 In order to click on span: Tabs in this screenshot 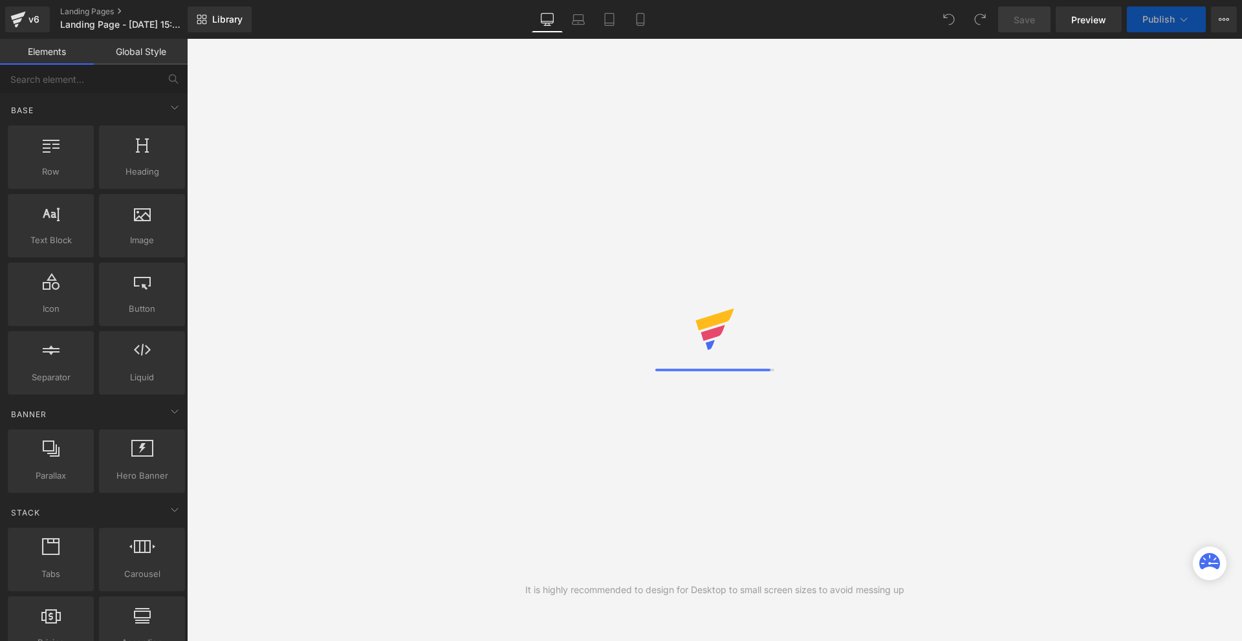, I will do `click(50, 574)`.